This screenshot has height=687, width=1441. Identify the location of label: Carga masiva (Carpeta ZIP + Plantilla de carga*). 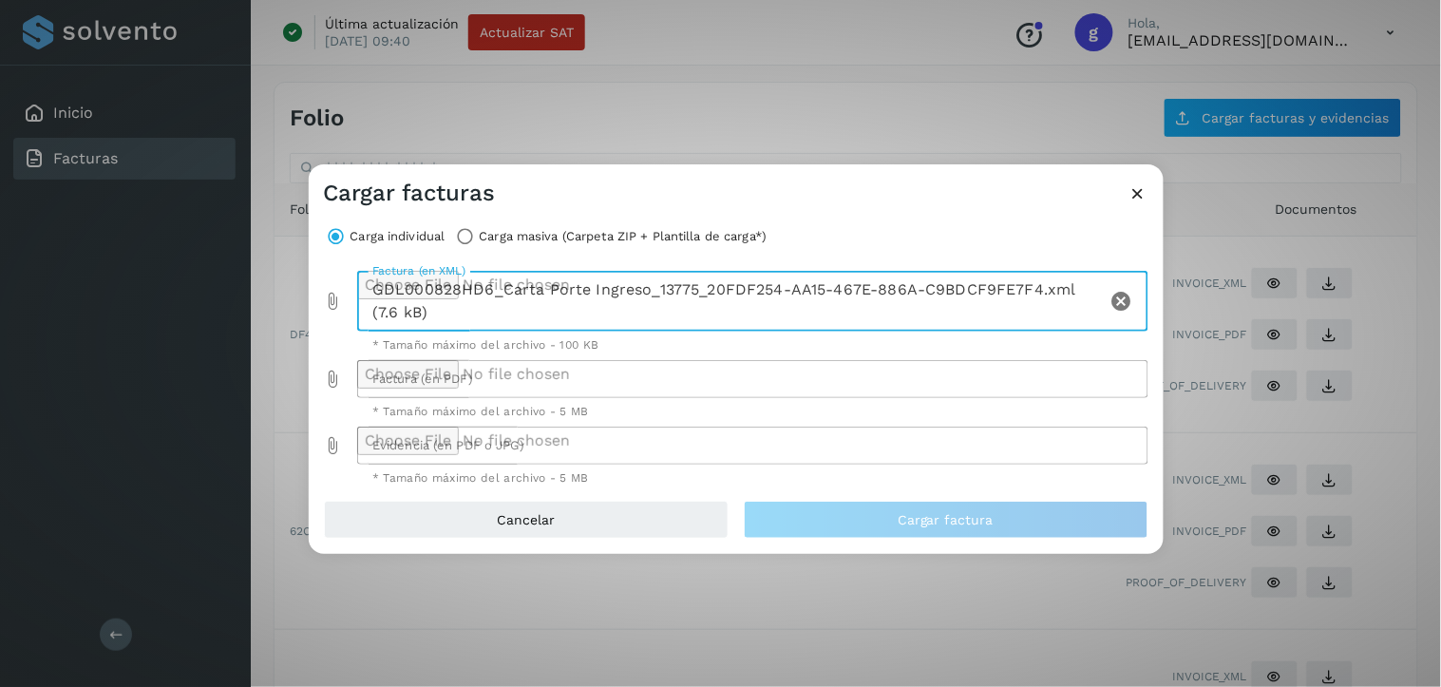
(622, 236).